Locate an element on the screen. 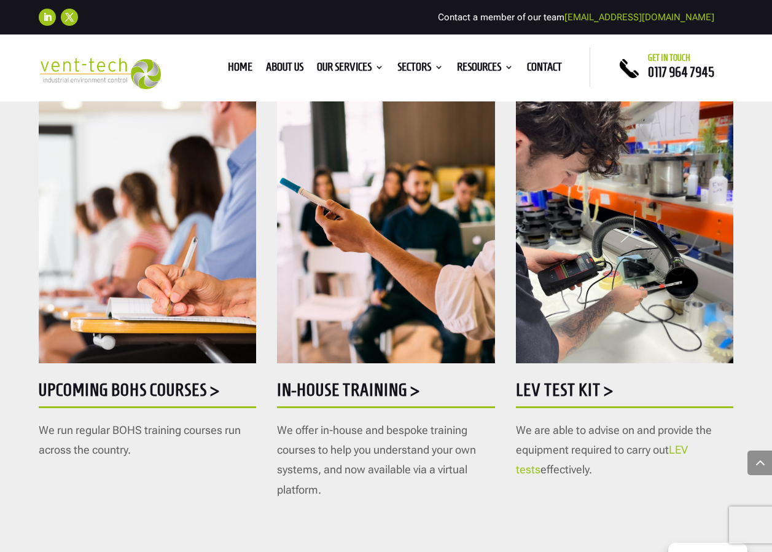  a: Resources is located at coordinates (485, 69).